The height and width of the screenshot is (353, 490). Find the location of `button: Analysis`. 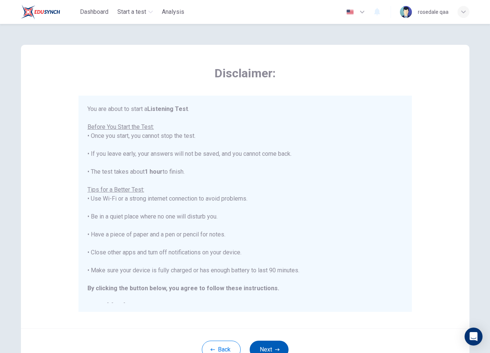

button: Analysis is located at coordinates (173, 12).